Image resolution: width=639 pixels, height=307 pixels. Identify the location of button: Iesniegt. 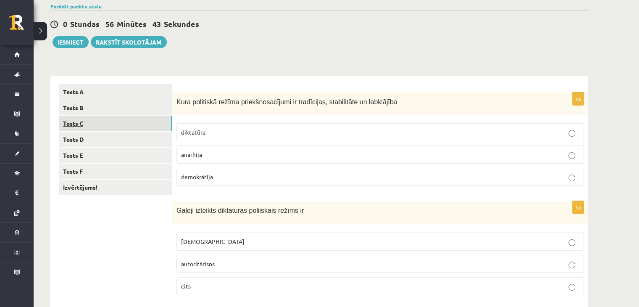
(71, 42).